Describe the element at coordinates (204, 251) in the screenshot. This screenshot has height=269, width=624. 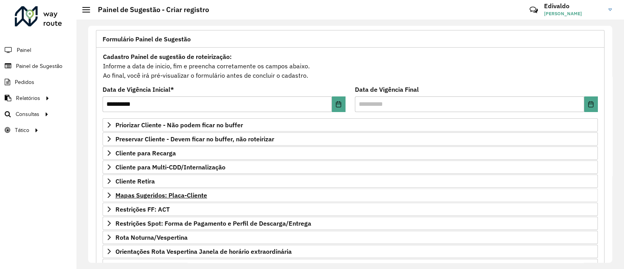
I see `span: Orientações Rota Vespertina Janela de horário extraordinária` at that location.